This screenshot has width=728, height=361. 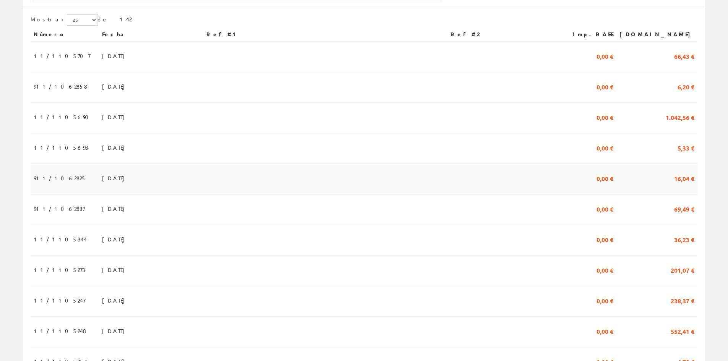 What do you see at coordinates (62, 56) in the screenshot?
I see `span: 11/1105707` at bounding box center [62, 56].